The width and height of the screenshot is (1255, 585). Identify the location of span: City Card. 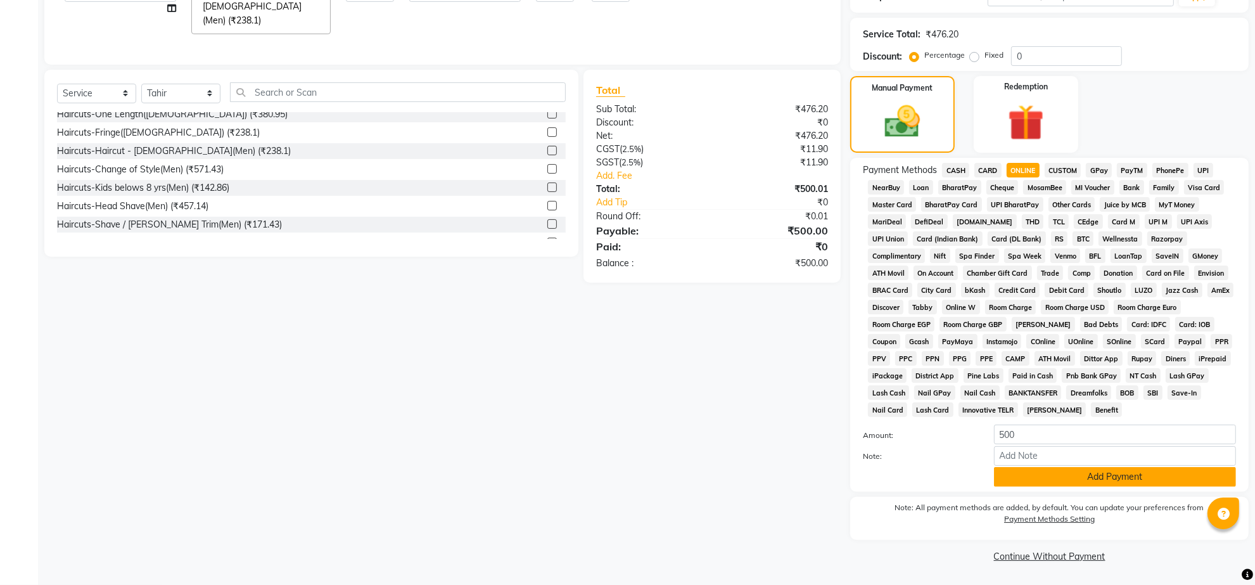
(936, 289).